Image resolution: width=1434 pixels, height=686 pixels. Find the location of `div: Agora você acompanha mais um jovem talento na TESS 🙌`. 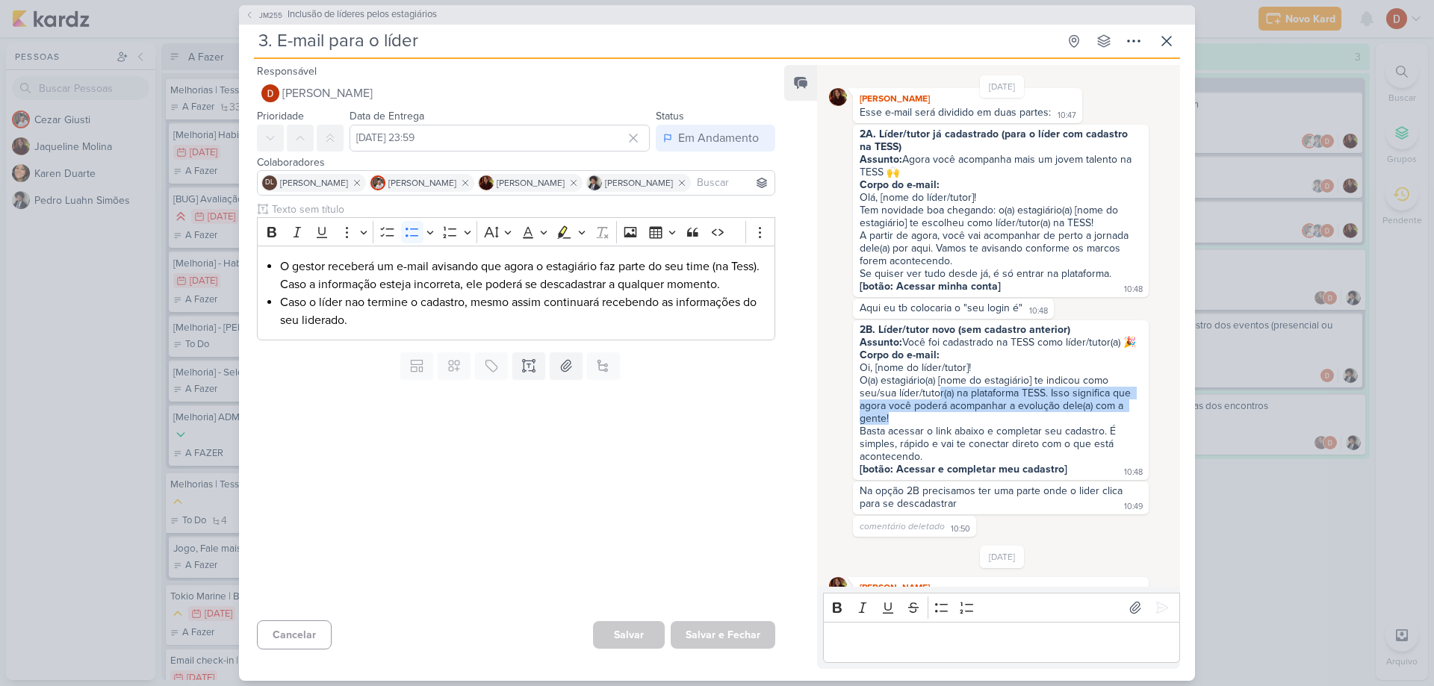

div: Agora você acompanha mais um jovem talento na TESS 🙌 is located at coordinates (1001, 166).